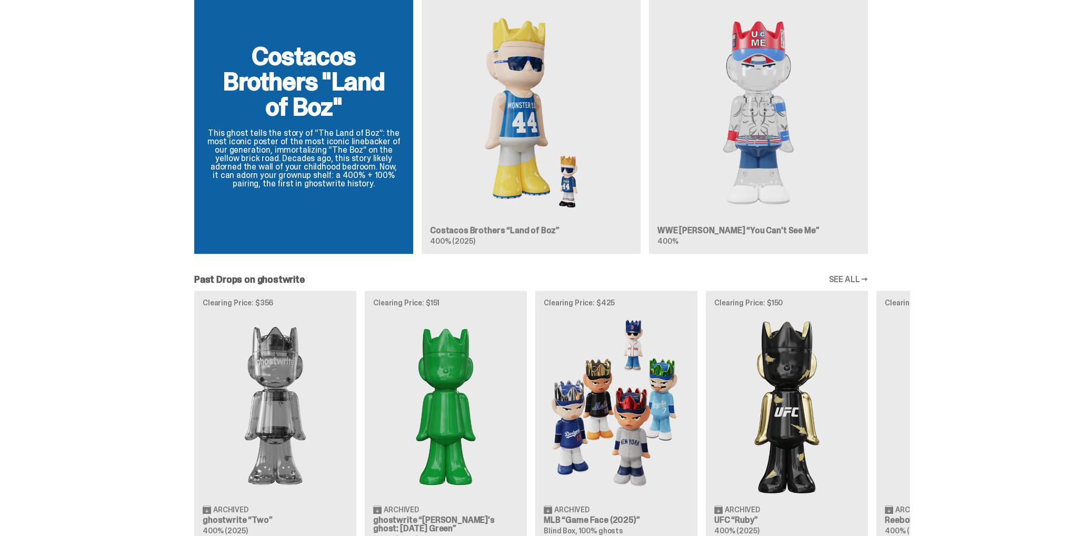  What do you see at coordinates (446, 405) in the screenshot?
I see `img: Schrödinger's ghost: Sunday Green` at bounding box center [446, 405].